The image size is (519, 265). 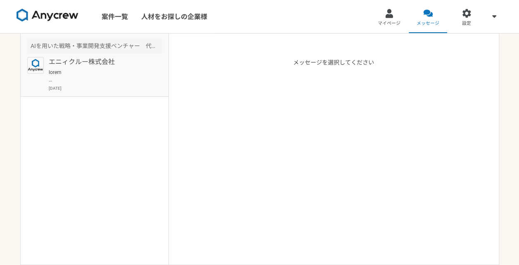 I want to click on div: AIを用いた戦略・事業開発支援ベンチャー 代表のメンター（業務コンサルタント）, so click(x=95, y=46).